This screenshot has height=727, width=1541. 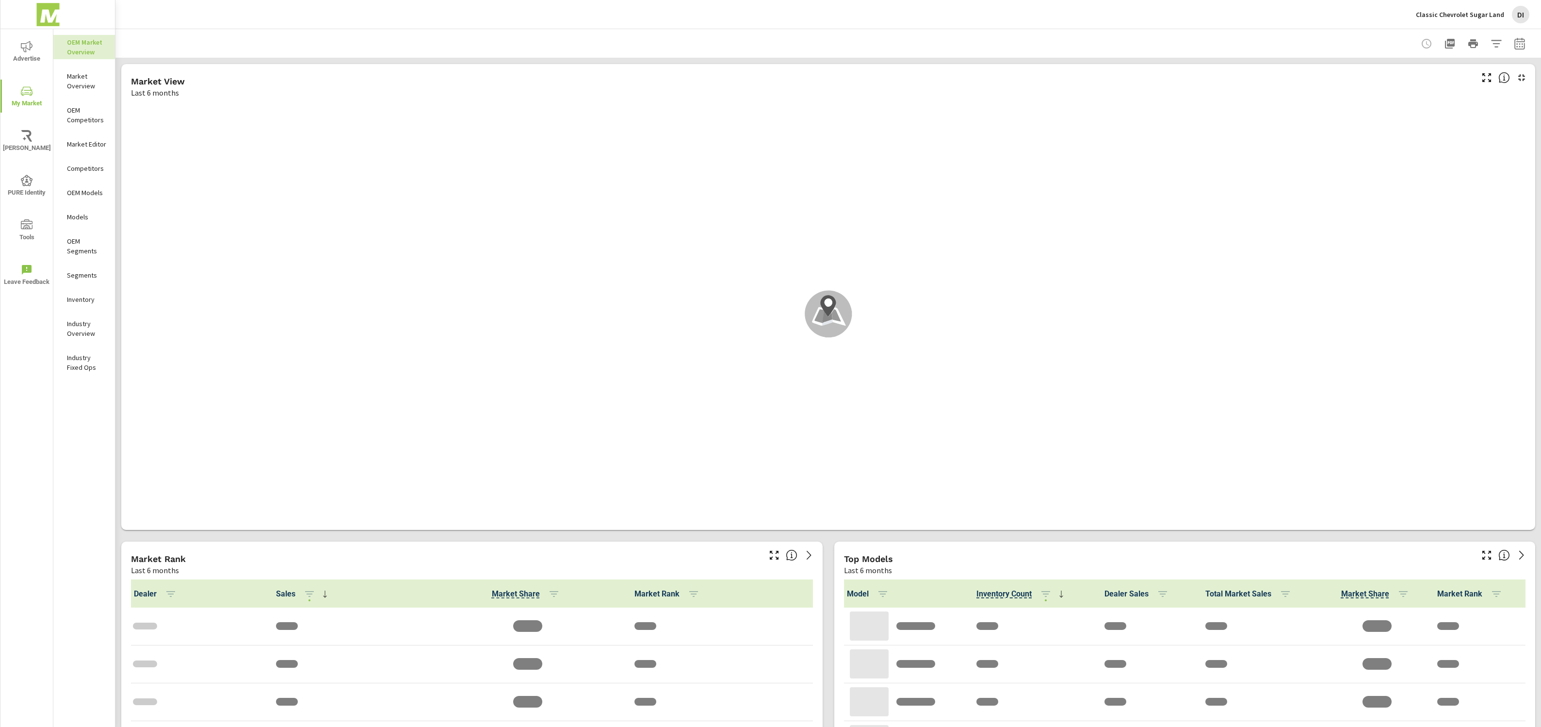 What do you see at coordinates (870, 593) in the screenshot?
I see `span: Model` at bounding box center [870, 593].